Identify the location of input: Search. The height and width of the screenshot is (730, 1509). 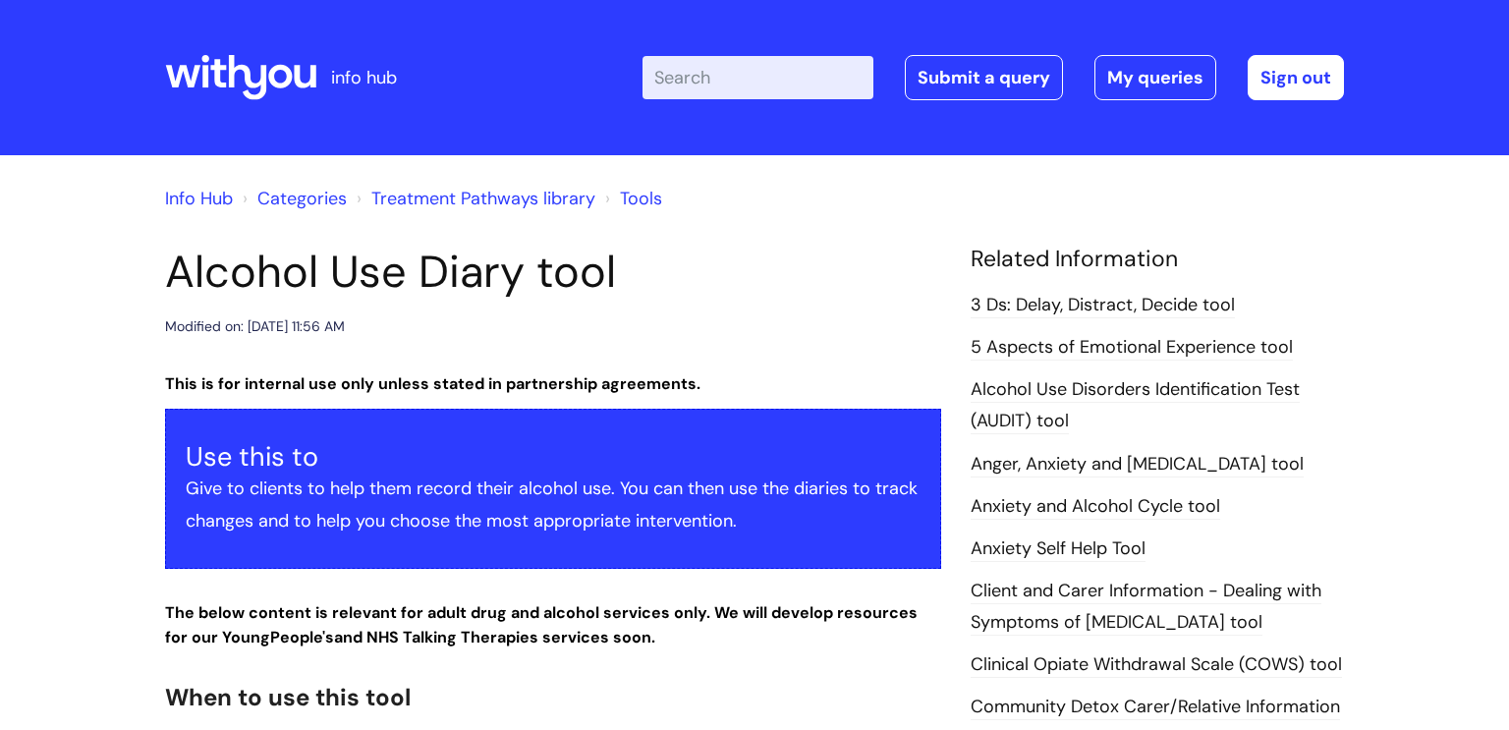
(757, 78).